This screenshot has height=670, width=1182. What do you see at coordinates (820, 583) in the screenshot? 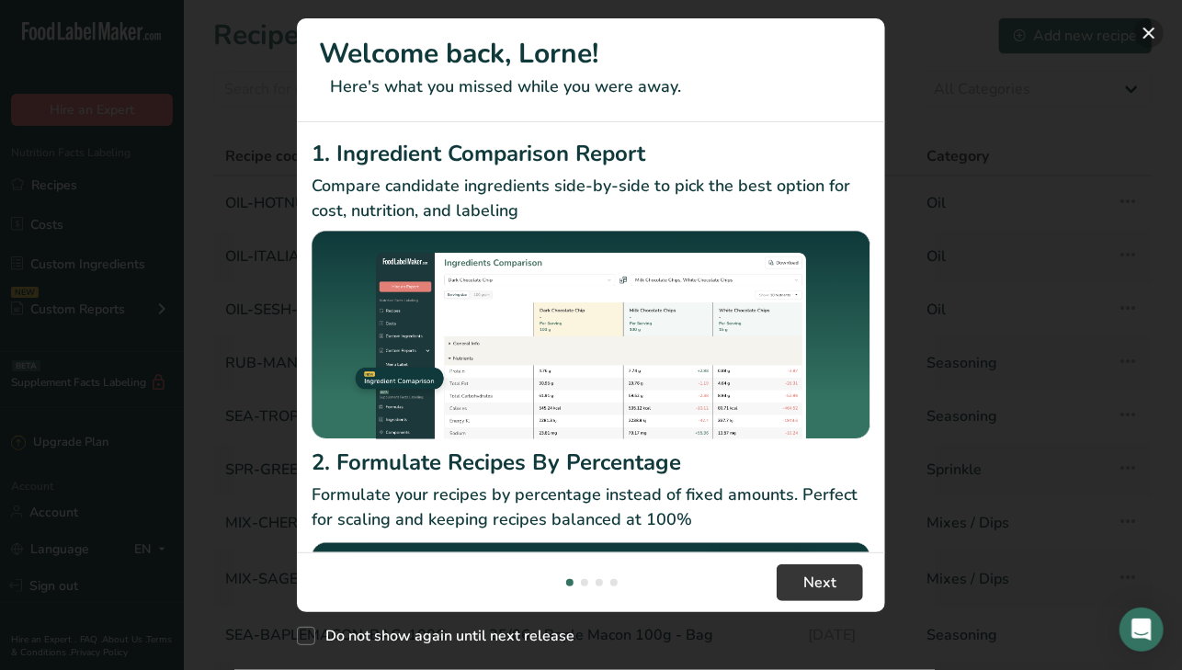
I see `button: Next` at bounding box center [820, 583].